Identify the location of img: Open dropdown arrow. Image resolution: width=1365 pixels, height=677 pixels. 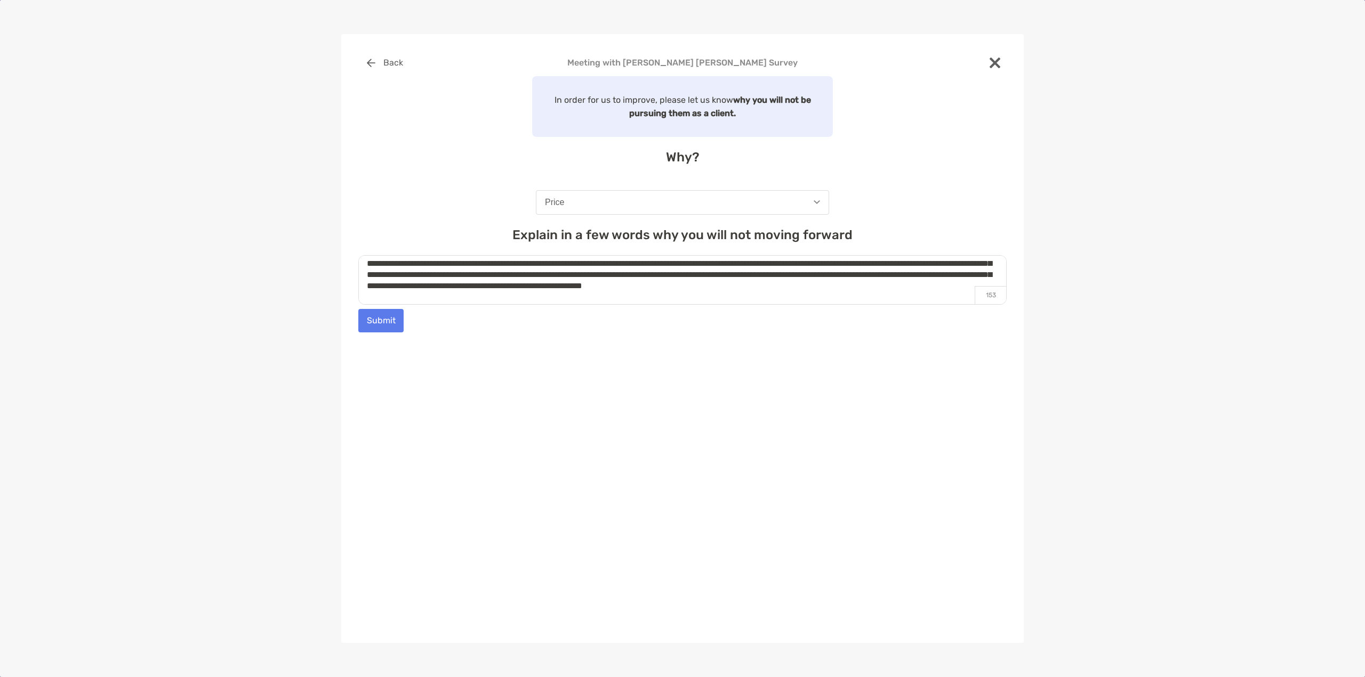
(817, 202).